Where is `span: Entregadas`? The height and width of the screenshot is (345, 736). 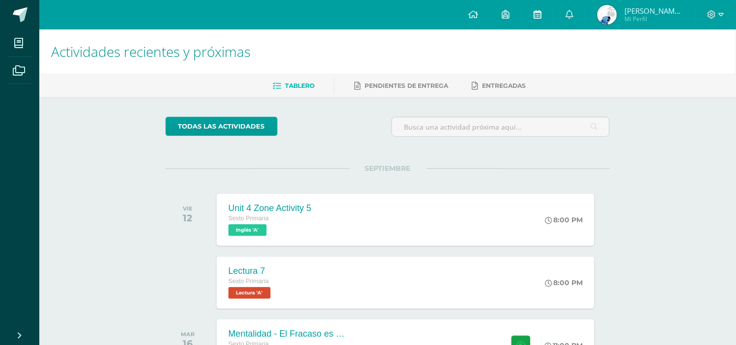
span: Entregadas is located at coordinates (504, 85).